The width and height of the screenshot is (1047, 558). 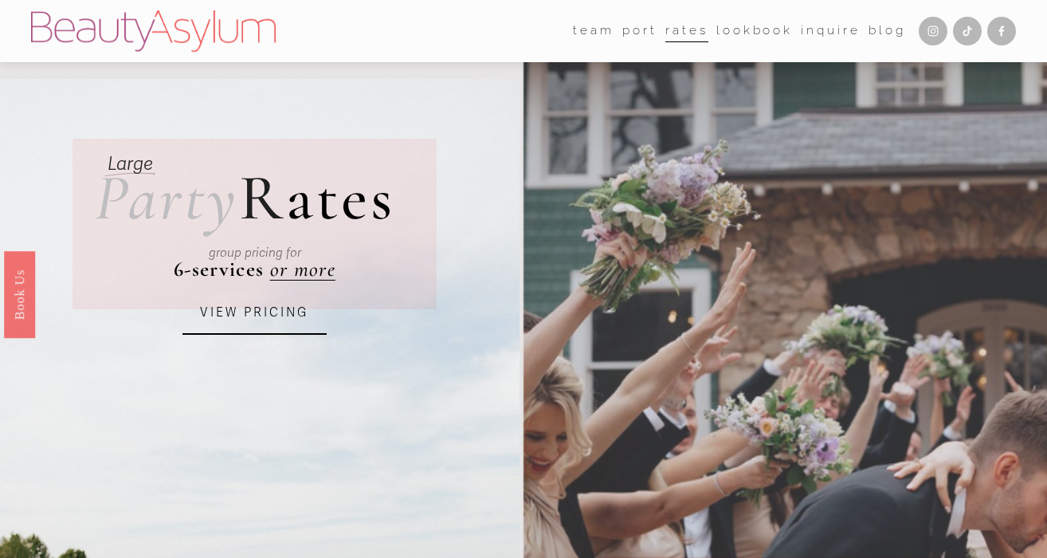 What do you see at coordinates (593, 31) in the screenshot?
I see `a: folder dropdown` at bounding box center [593, 31].